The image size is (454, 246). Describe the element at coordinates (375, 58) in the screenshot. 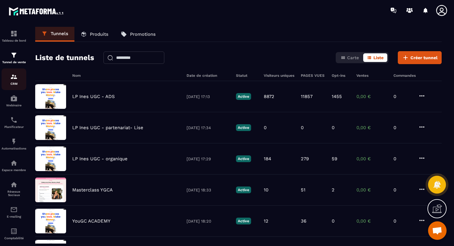

I see `button: Liste` at that location.